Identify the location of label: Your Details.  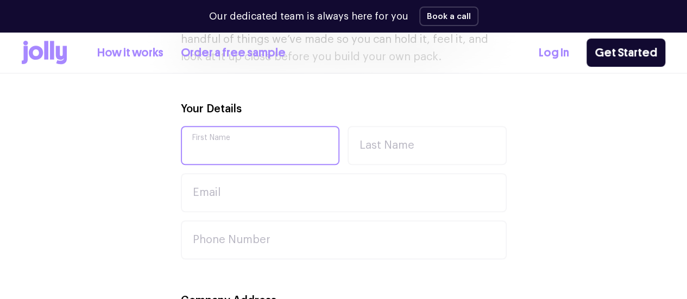
(211, 109).